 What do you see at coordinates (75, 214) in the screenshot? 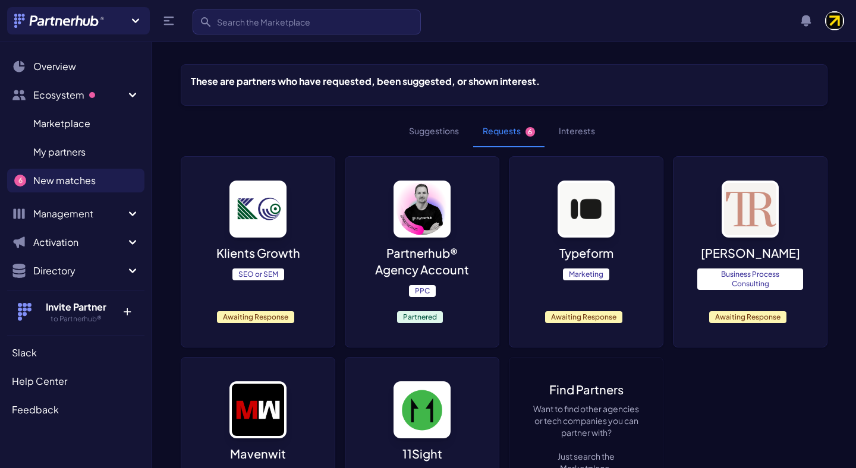
I see `button: Management` at bounding box center [75, 214].